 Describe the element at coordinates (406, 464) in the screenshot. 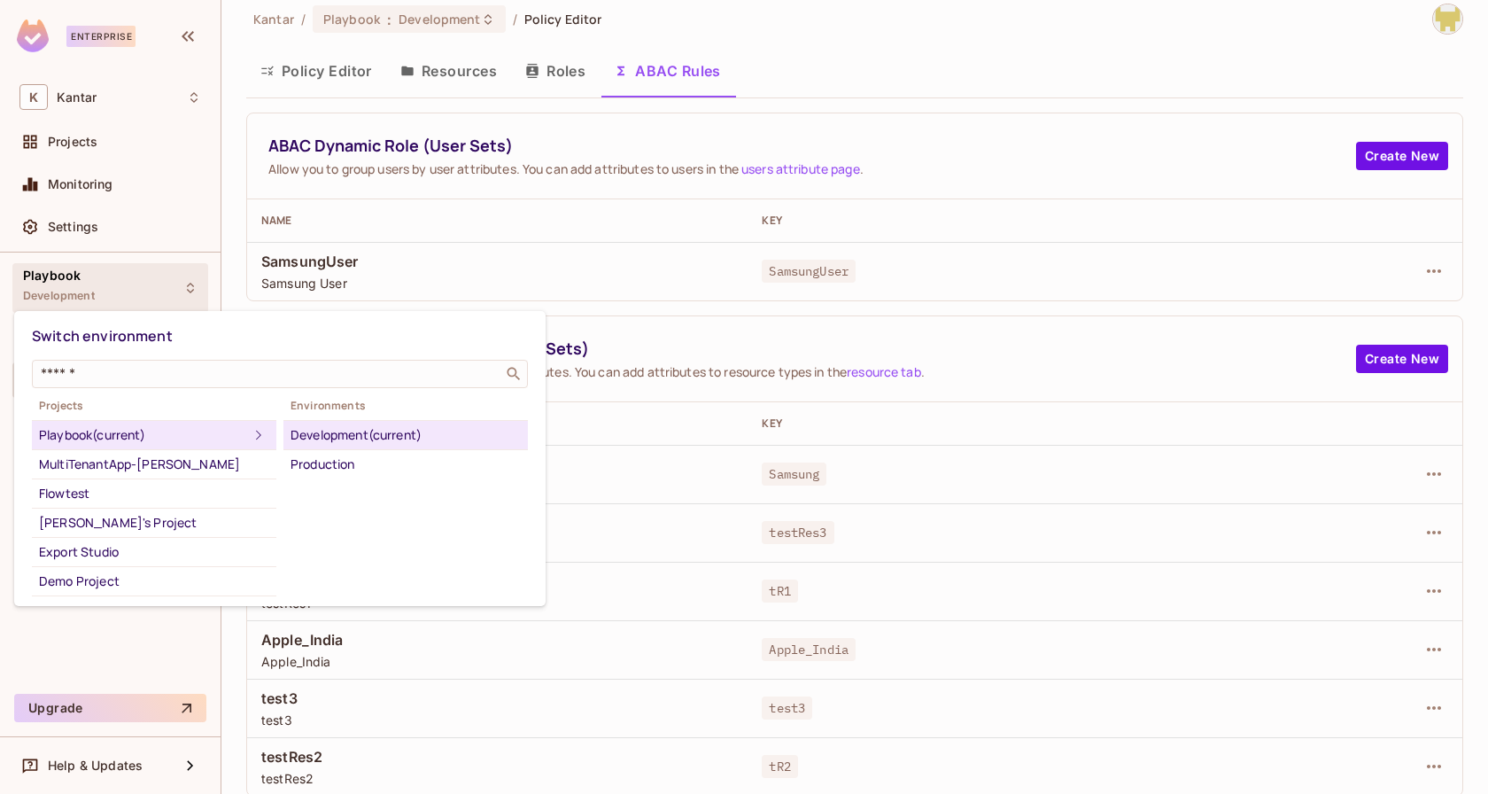

I see `div: Production` at that location.